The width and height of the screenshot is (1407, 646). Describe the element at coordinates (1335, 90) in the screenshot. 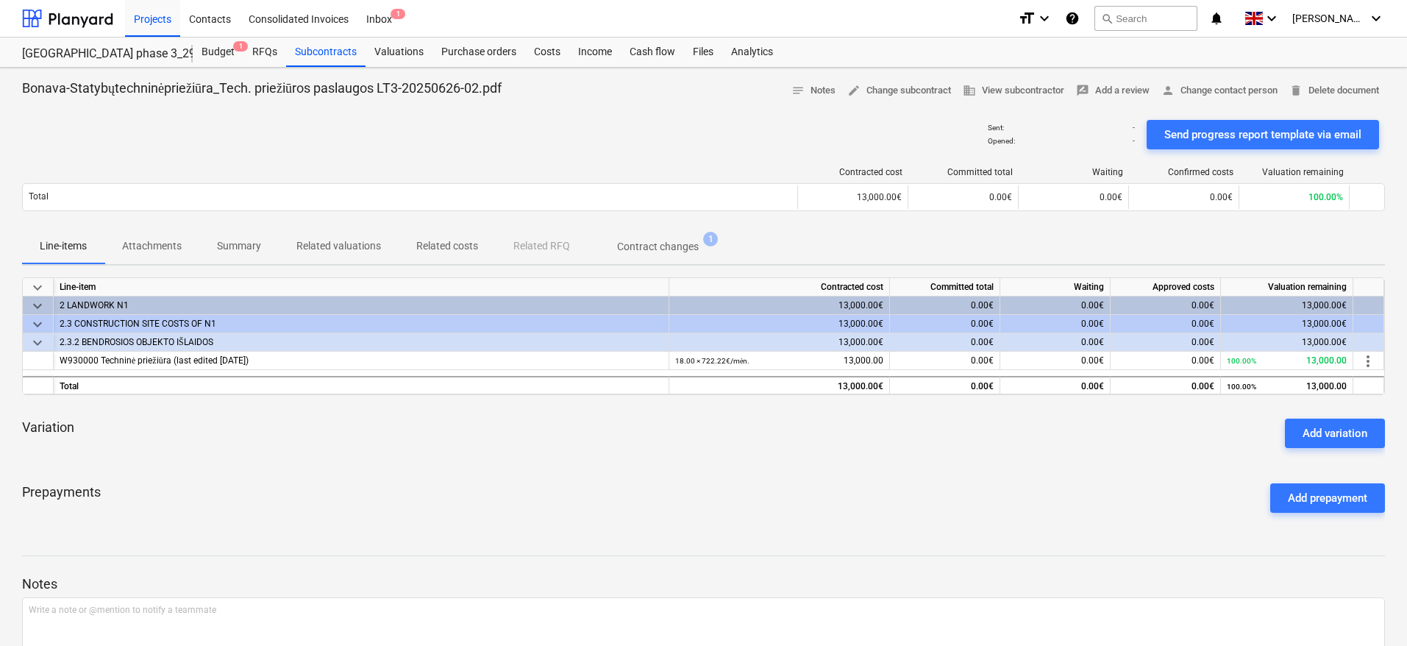

I see `span: Delete document` at that location.